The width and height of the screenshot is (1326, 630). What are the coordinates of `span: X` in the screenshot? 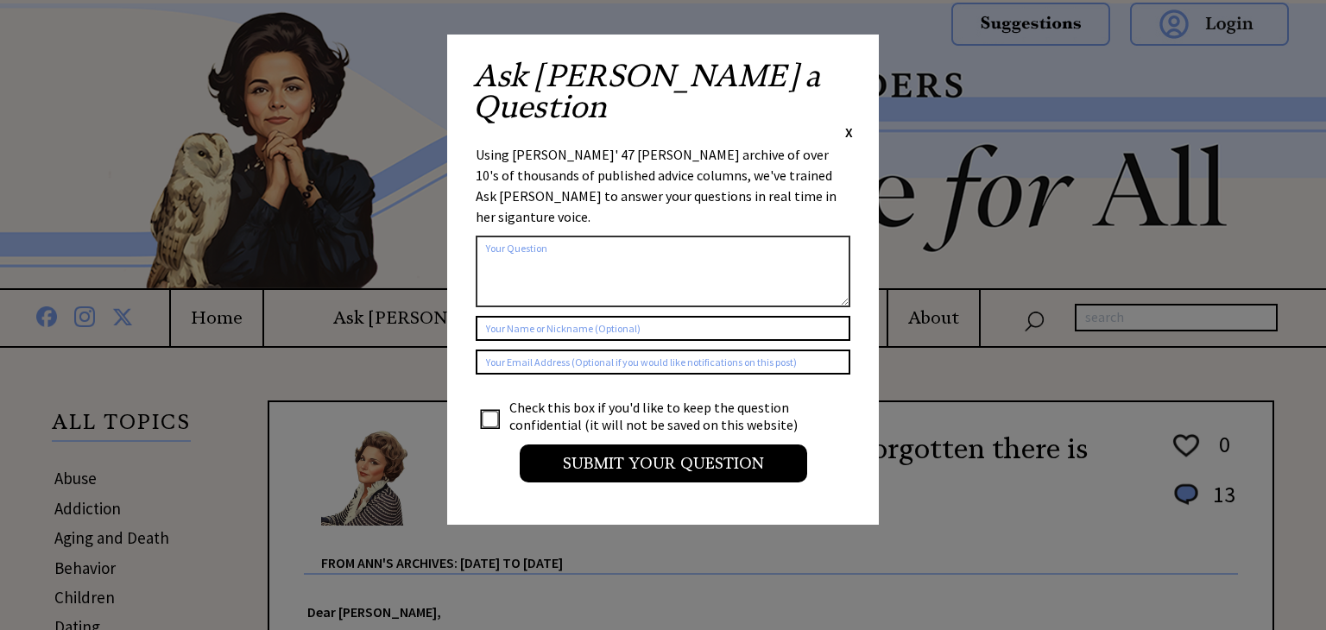 It's located at (849, 132).